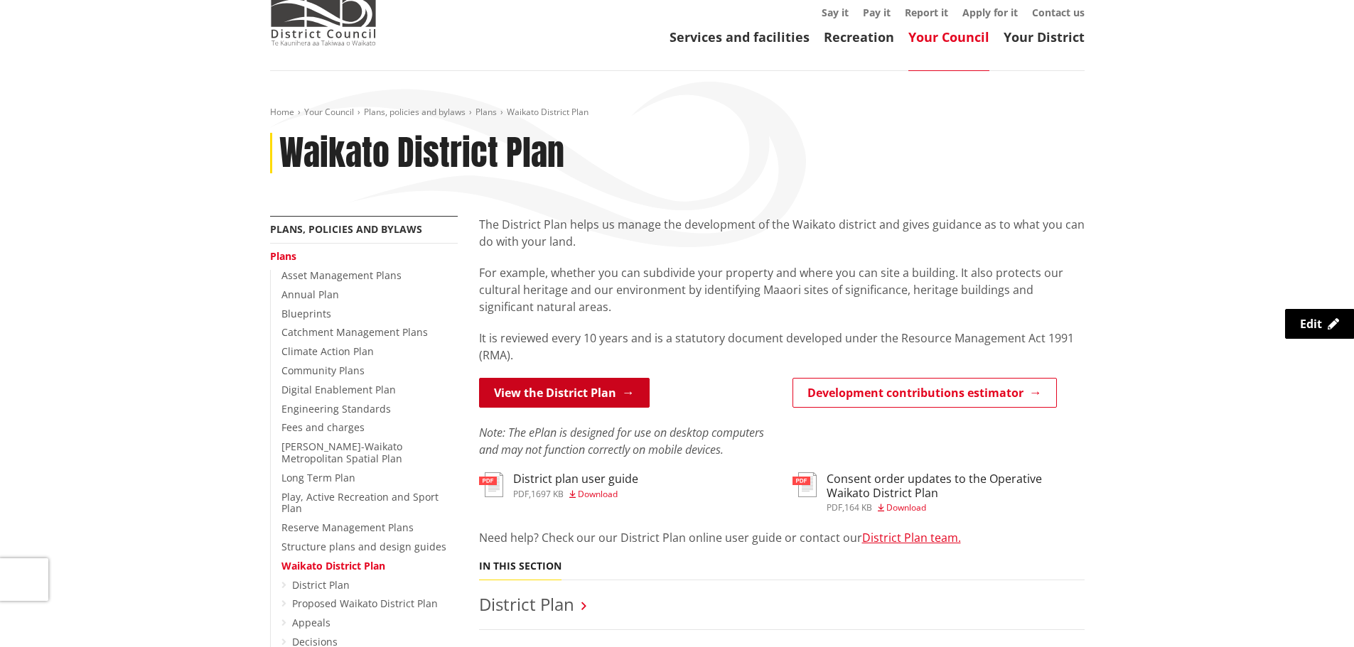 This screenshot has height=647, width=1354. I want to click on a: Reserve Management Plans, so click(347, 527).